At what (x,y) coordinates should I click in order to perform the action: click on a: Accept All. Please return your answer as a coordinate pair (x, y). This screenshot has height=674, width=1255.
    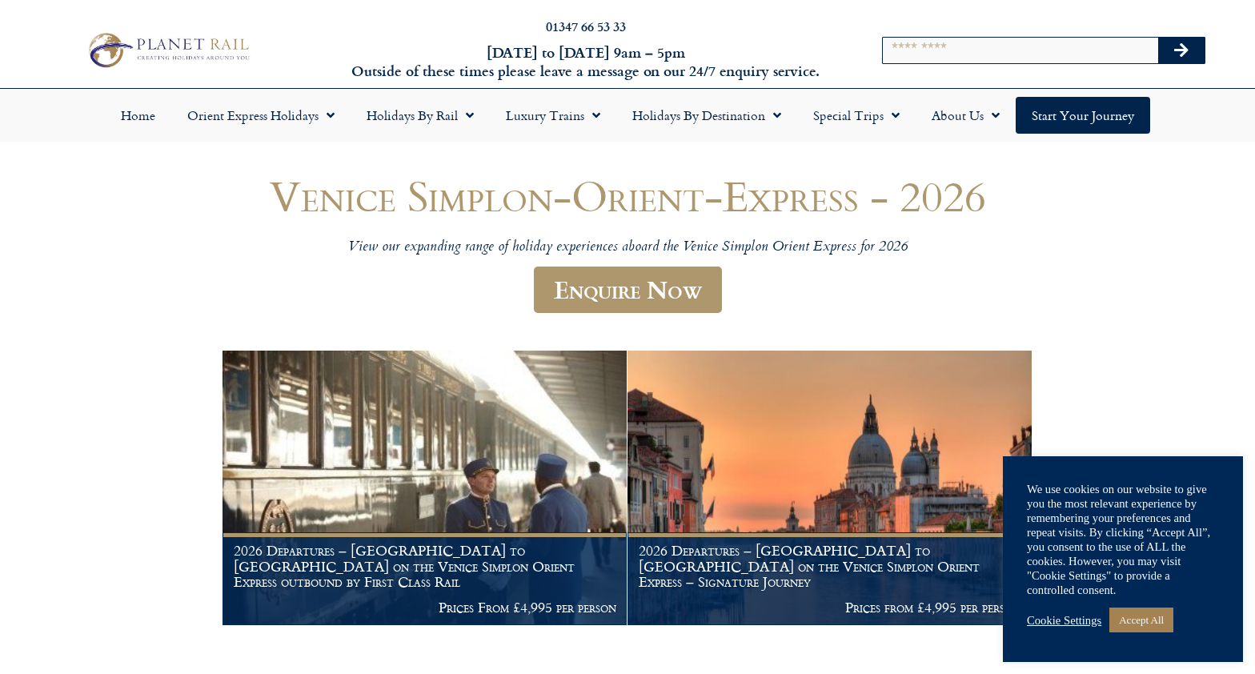
    Looking at the image, I should click on (1141, 619).